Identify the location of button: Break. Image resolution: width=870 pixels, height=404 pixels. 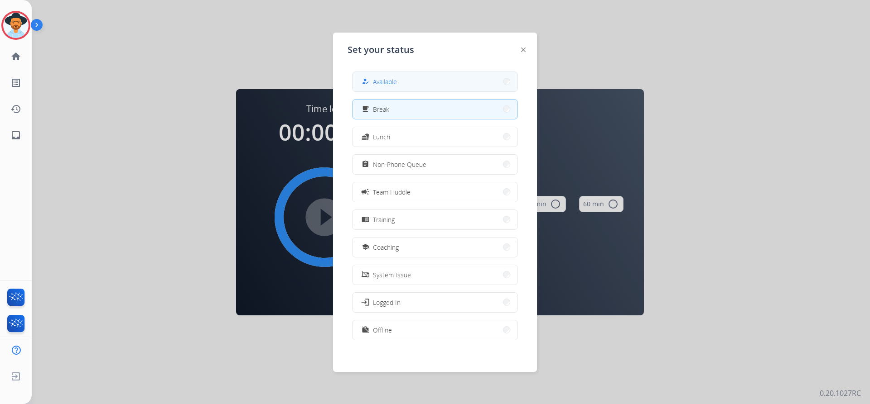
(435, 109).